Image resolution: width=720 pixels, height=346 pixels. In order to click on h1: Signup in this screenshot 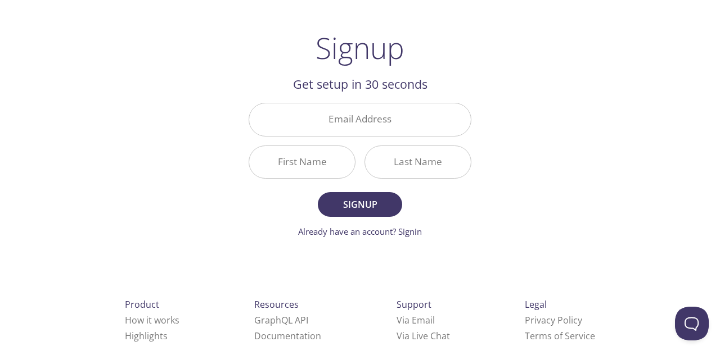, I will do `click(360, 48)`.